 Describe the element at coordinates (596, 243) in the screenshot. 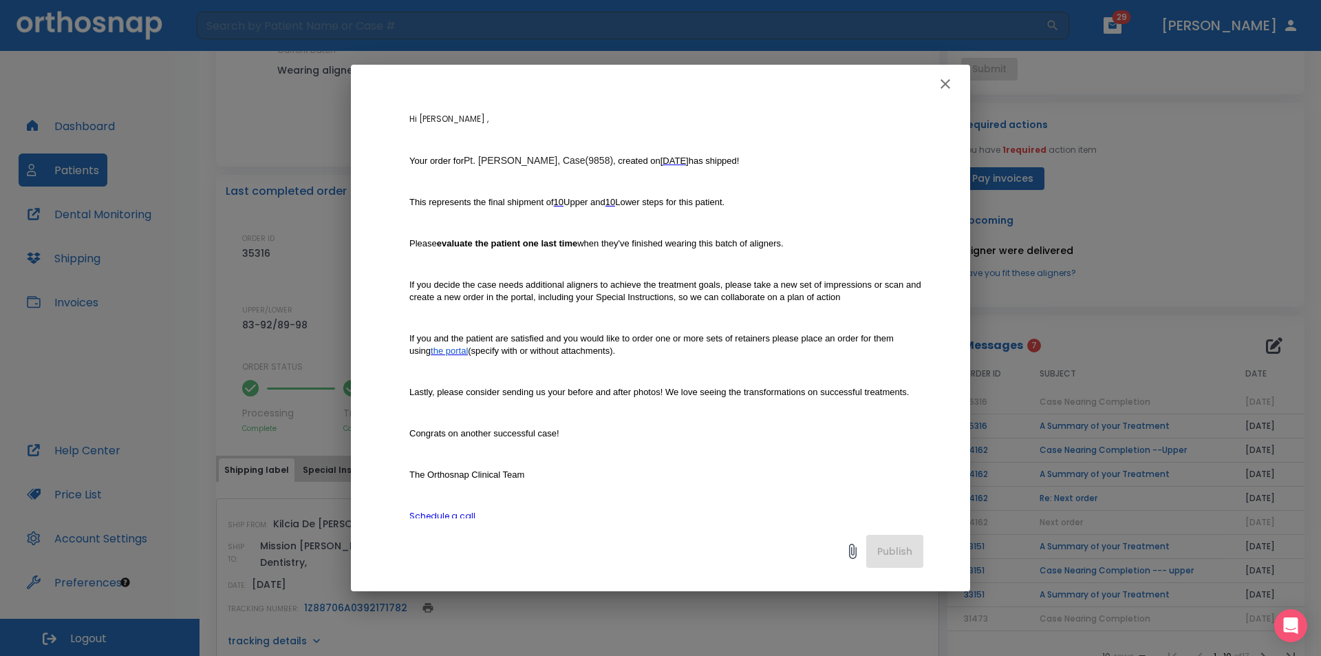

I see `span: Please when they've finished wearing this batch of aligners.` at that location.